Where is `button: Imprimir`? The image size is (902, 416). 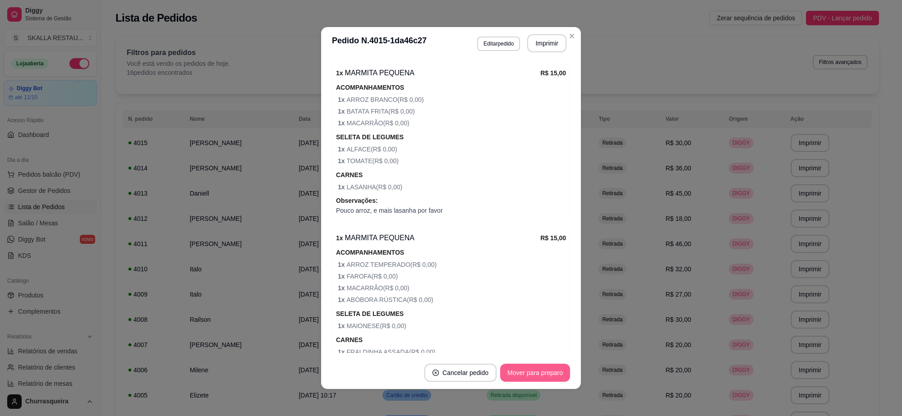 button: Imprimir is located at coordinates (547, 43).